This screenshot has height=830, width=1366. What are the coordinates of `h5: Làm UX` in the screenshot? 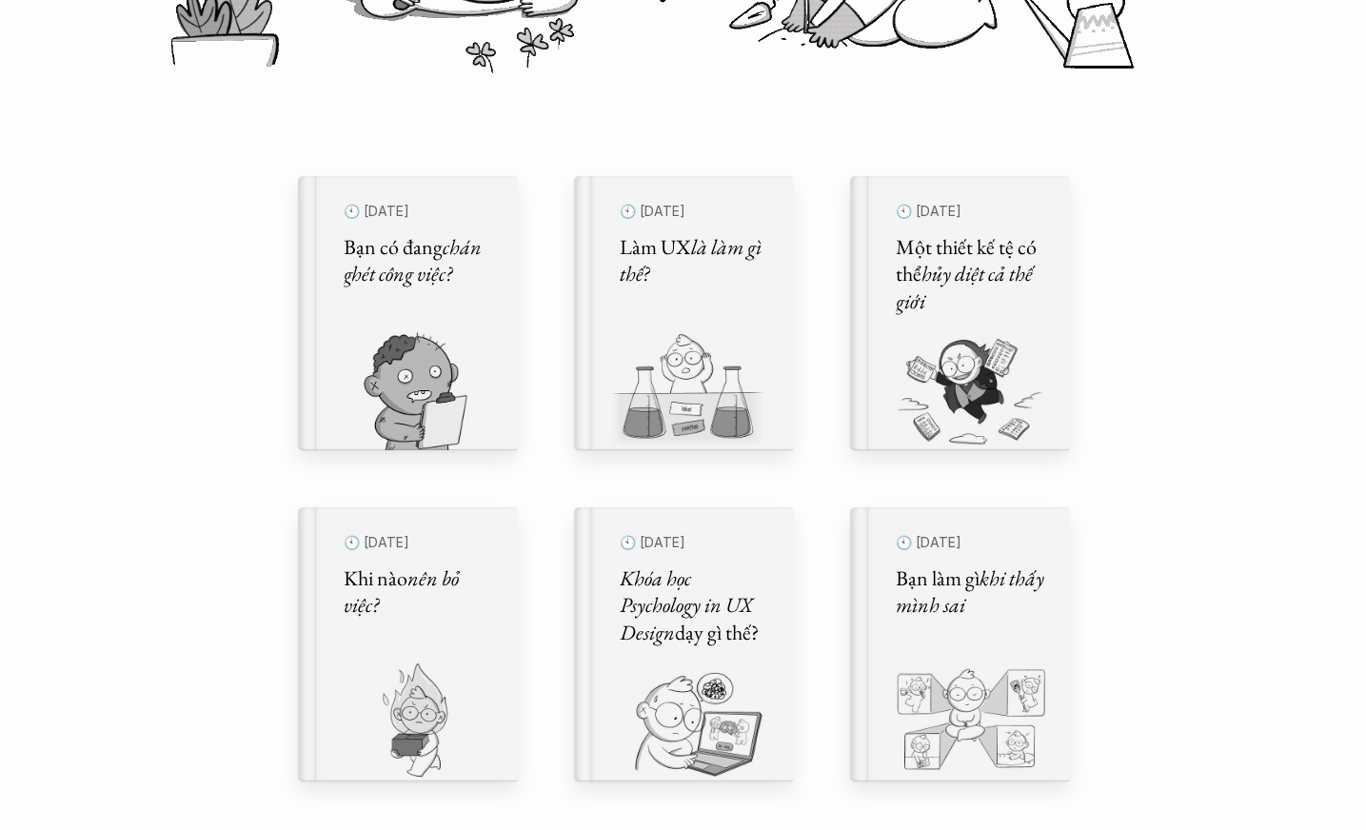 It's located at (695, 261).